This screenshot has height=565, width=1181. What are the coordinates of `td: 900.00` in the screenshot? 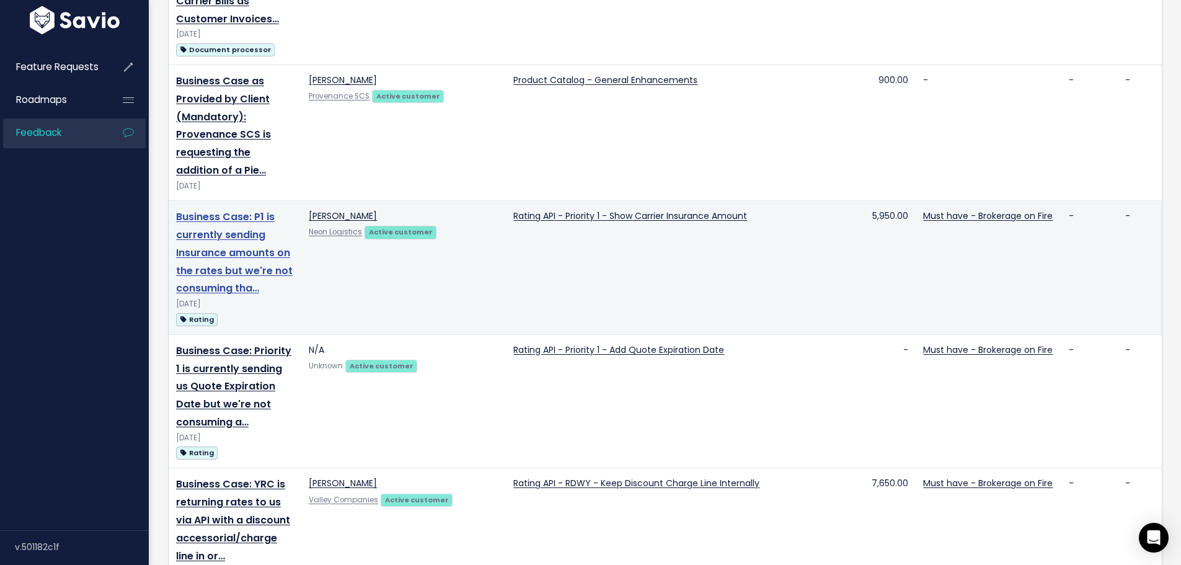 It's located at (890, 133).